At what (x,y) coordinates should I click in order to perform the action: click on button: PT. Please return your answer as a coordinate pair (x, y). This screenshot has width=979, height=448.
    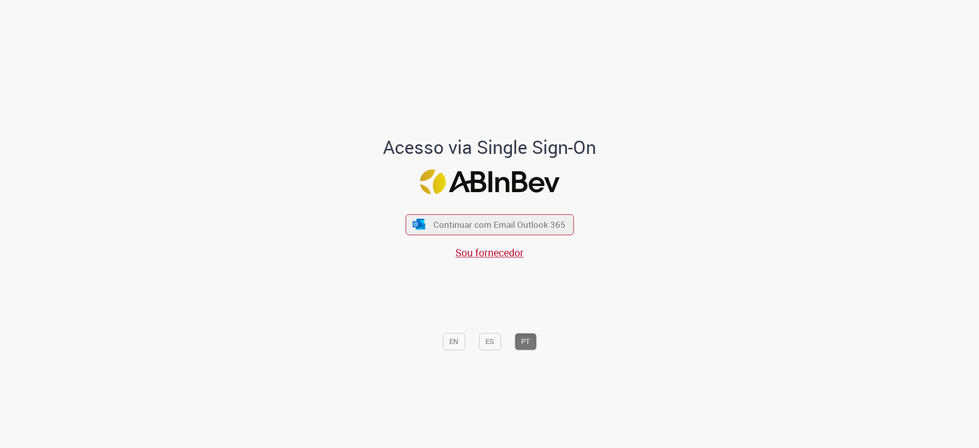
    Looking at the image, I should click on (525, 342).